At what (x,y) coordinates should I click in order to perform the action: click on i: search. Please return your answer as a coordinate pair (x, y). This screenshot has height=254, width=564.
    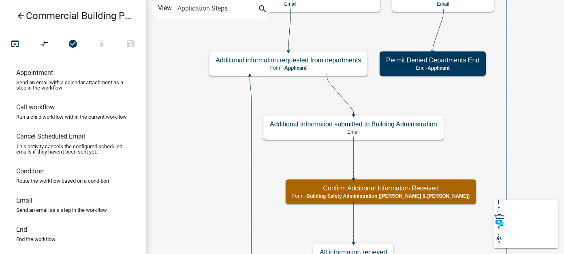
    Looking at the image, I should click on (262, 10).